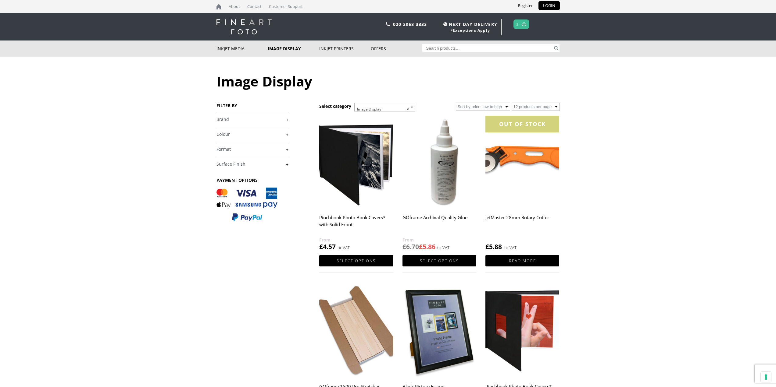 Image resolution: width=776 pixels, height=387 pixels. What do you see at coordinates (411, 247) in the screenshot?
I see `bdi: 6.70` at bounding box center [411, 247].